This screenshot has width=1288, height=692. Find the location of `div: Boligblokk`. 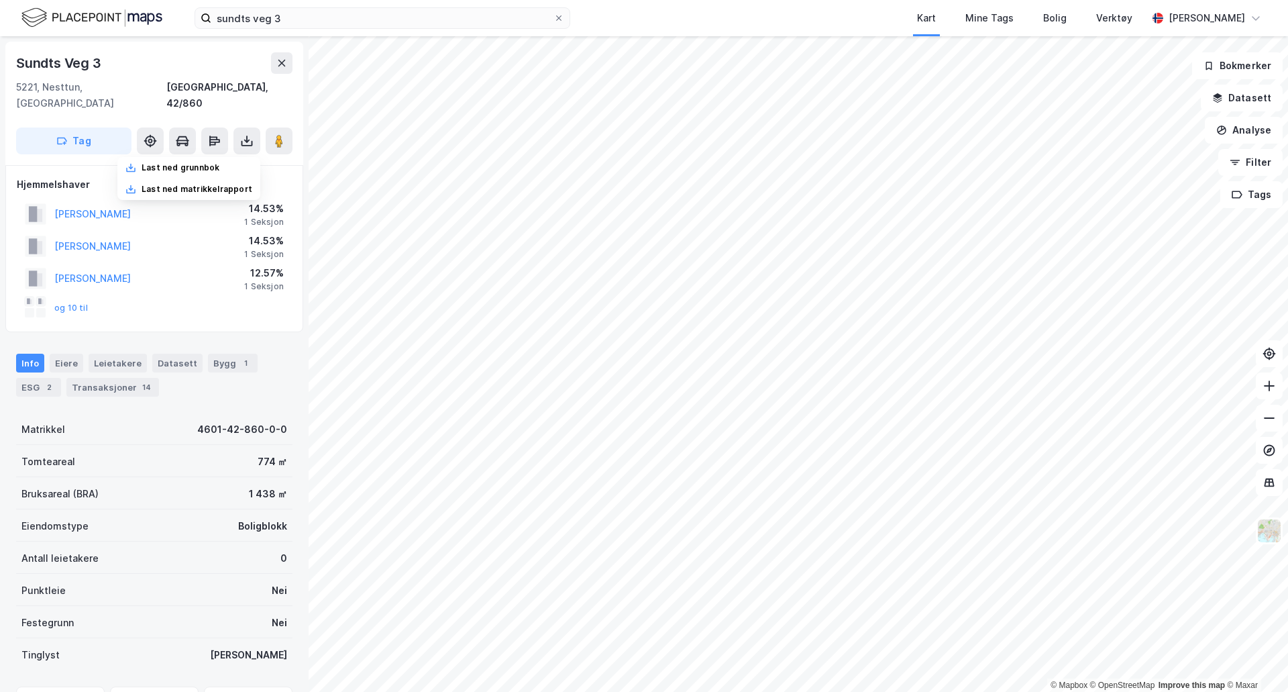

div: Boligblokk is located at coordinates (262, 526).